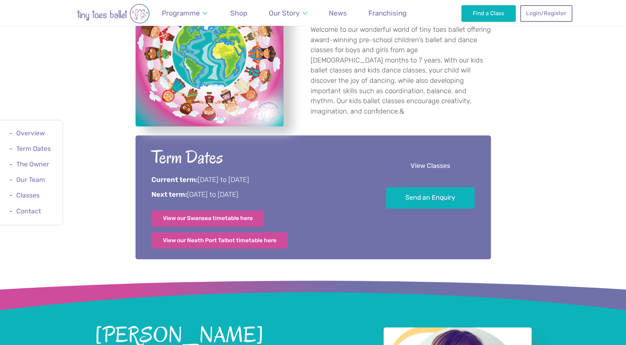 The height and width of the screenshot is (345, 626). What do you see at coordinates (400, 71) in the screenshot?
I see `p: Welcome to our wonderful world of tiny toes ballet offering award-winning pre-school children's b...` at bounding box center [400, 71].